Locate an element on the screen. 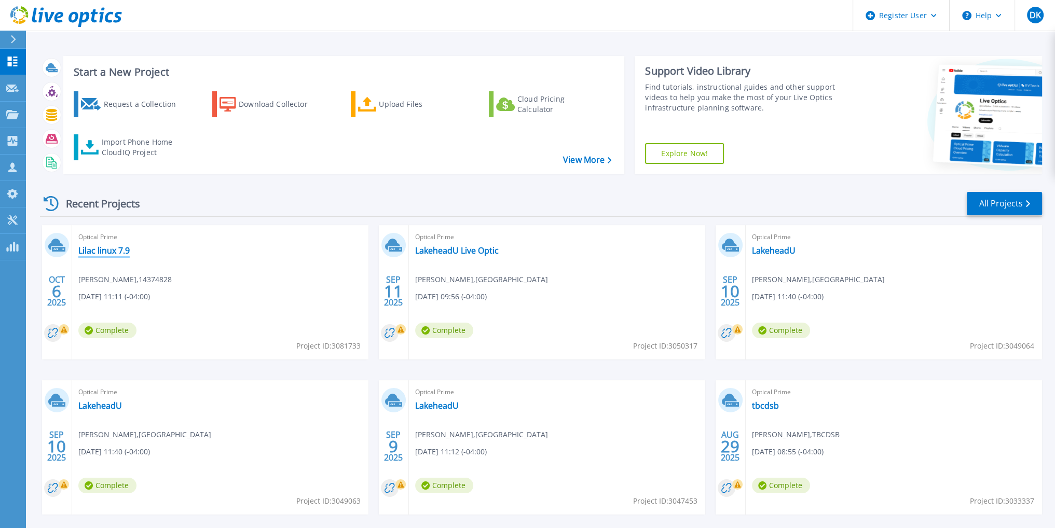 The height and width of the screenshot is (528, 1055). a: Upload Files is located at coordinates (408, 104).